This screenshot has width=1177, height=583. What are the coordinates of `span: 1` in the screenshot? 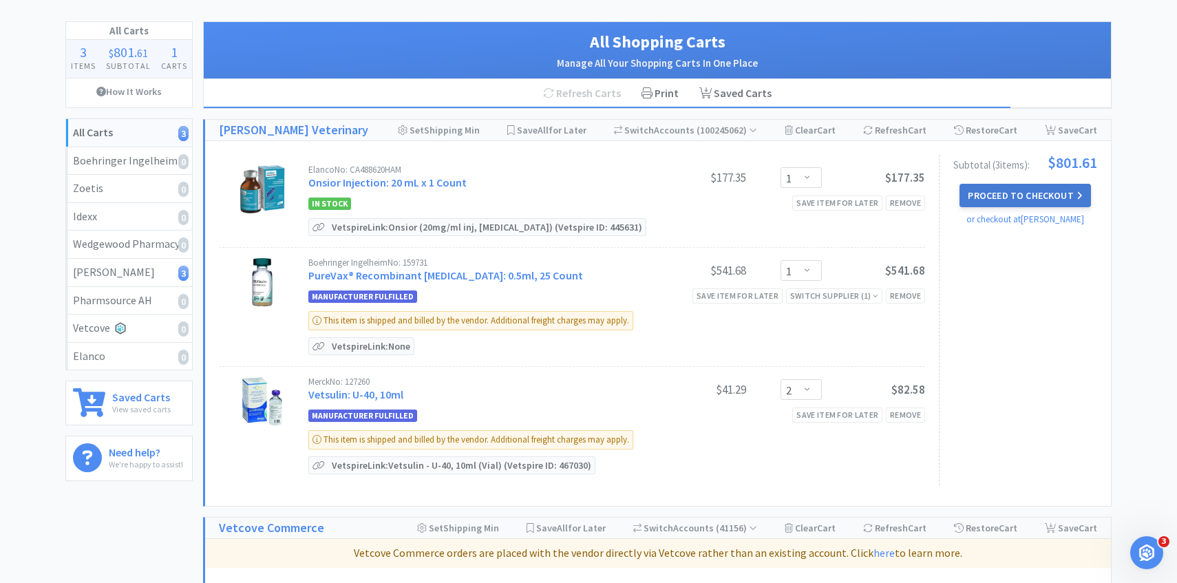 It's located at (174, 52).